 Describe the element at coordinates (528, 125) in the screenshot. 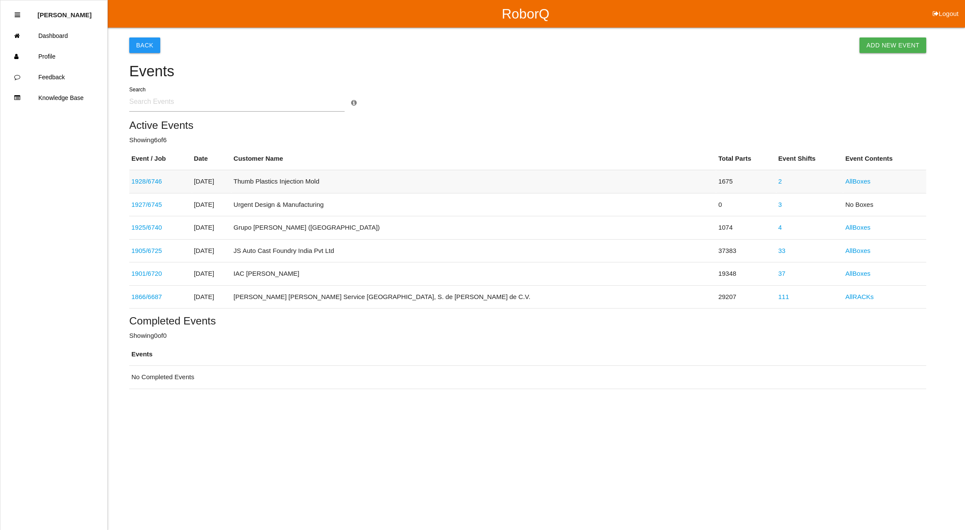

I see `h5: Active Events` at that location.